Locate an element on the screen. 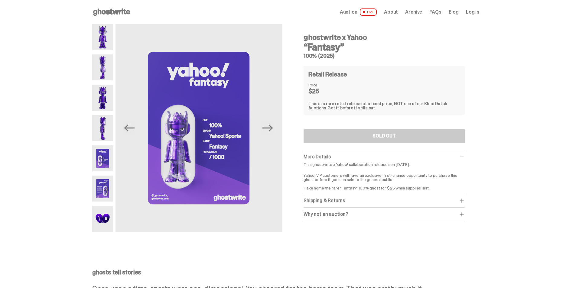 The width and height of the screenshot is (576, 288). span: Log in is located at coordinates (473, 12).